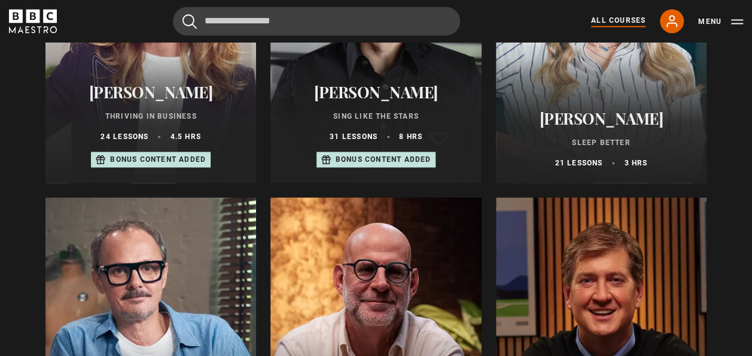  I want to click on p: 4.5 hrs, so click(185, 136).